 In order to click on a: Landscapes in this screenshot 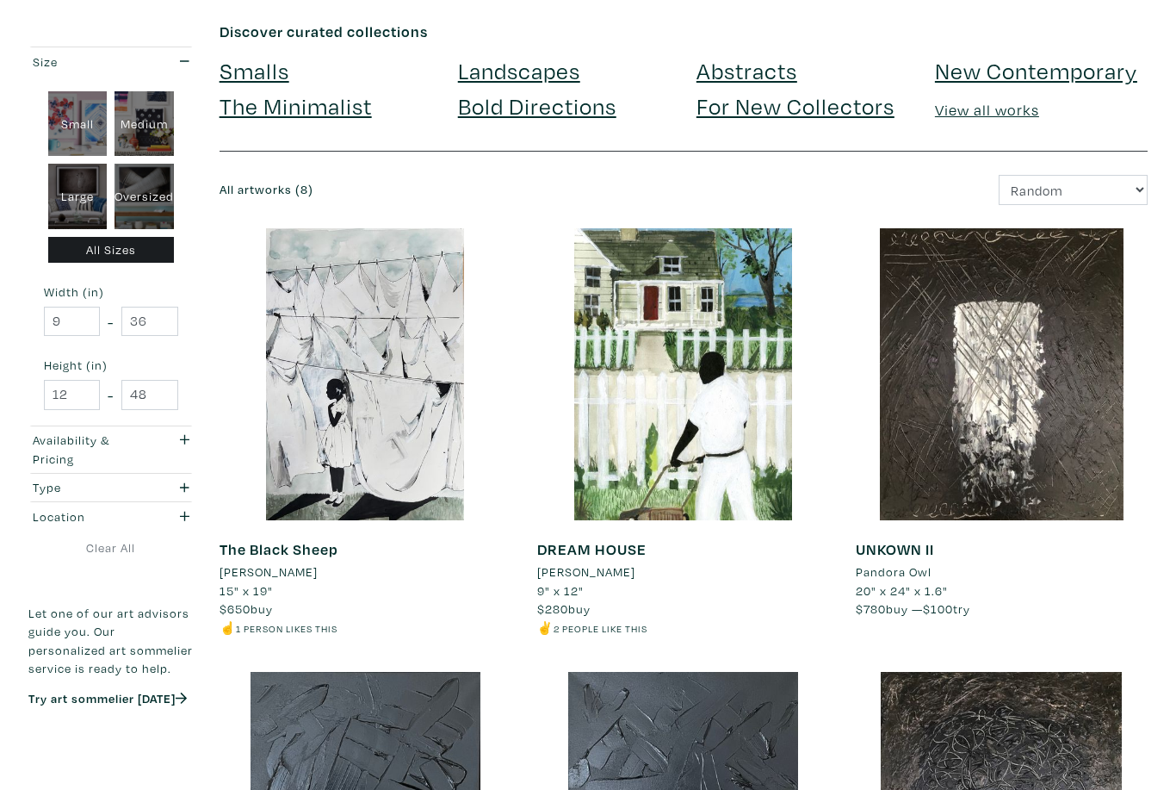, I will do `click(519, 70)`.